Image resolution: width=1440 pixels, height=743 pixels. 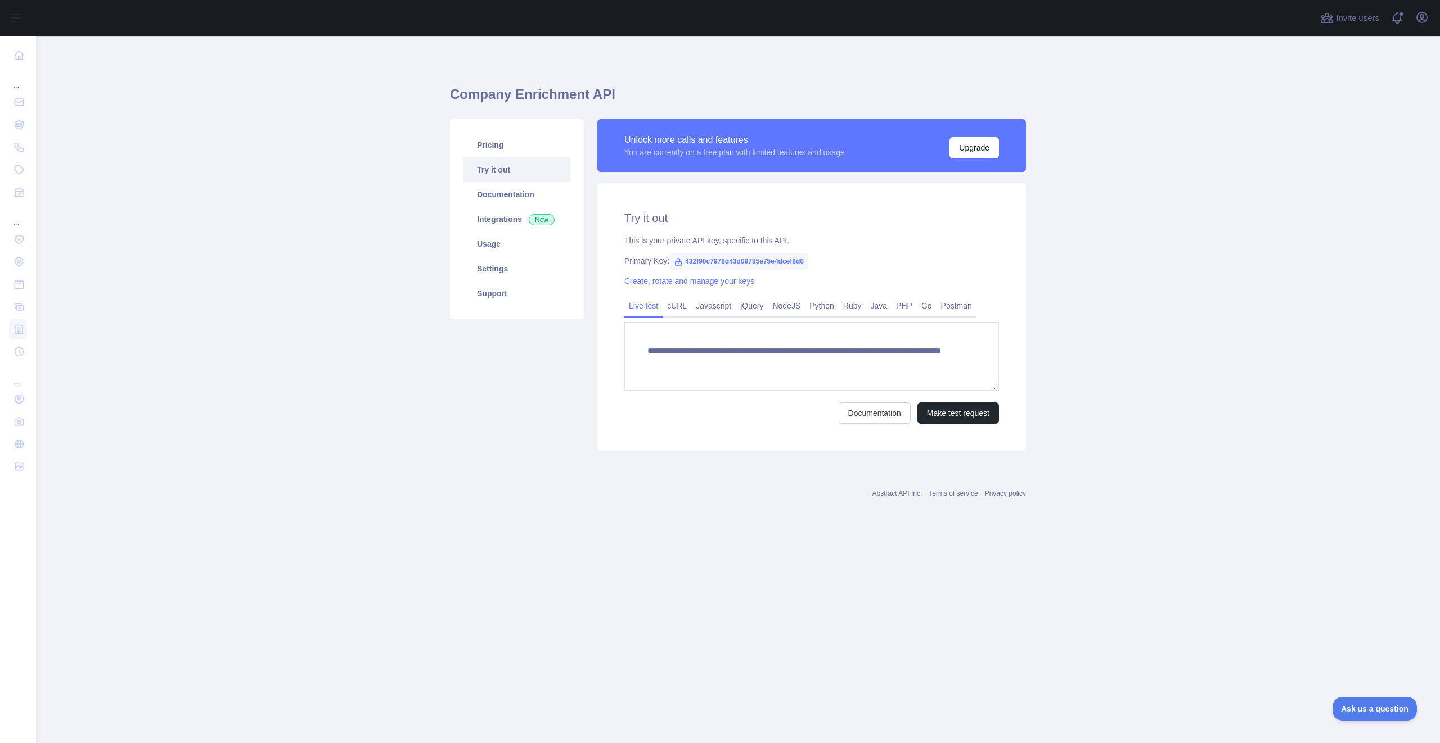 What do you see at coordinates (956, 306) in the screenshot?
I see `a: Postman` at bounding box center [956, 306].